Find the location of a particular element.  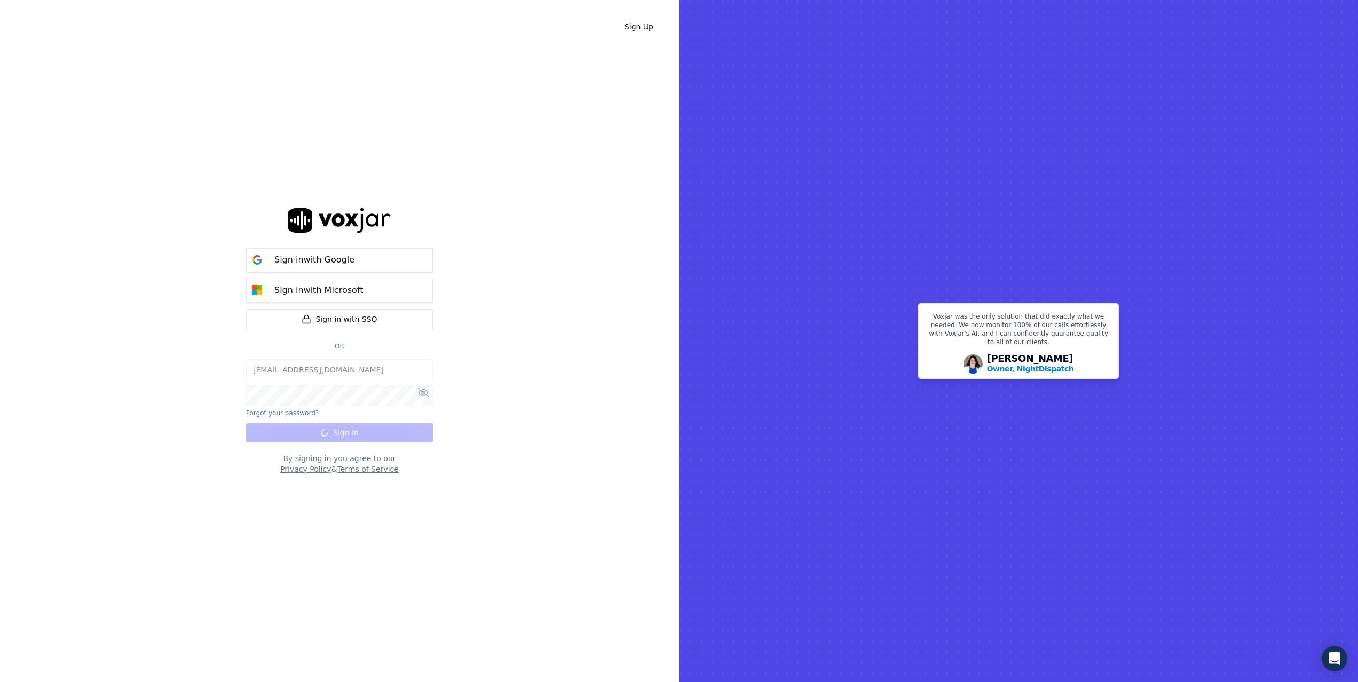

img: microsoft Sign in button is located at coordinates (257, 290).